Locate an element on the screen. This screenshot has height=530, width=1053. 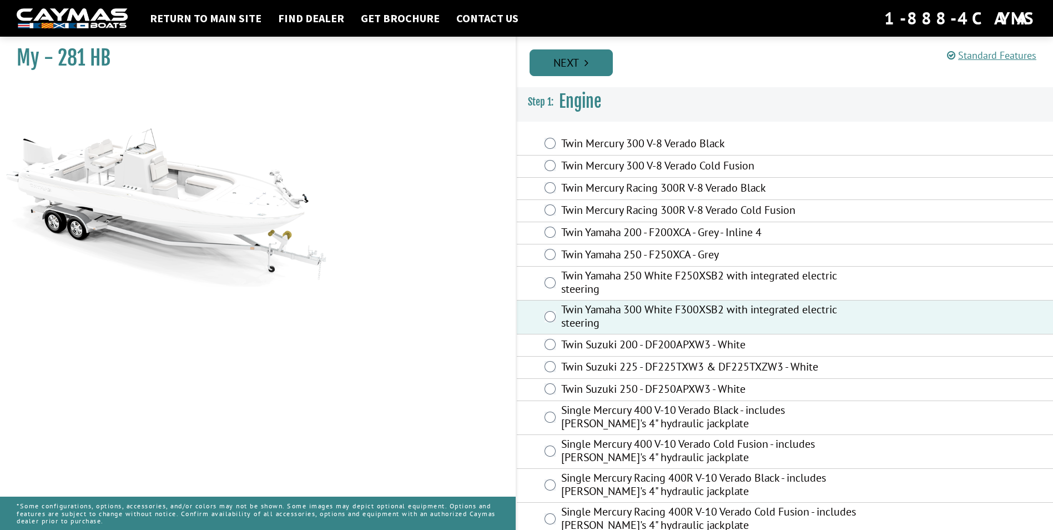
a: Next is located at coordinates (571, 63).